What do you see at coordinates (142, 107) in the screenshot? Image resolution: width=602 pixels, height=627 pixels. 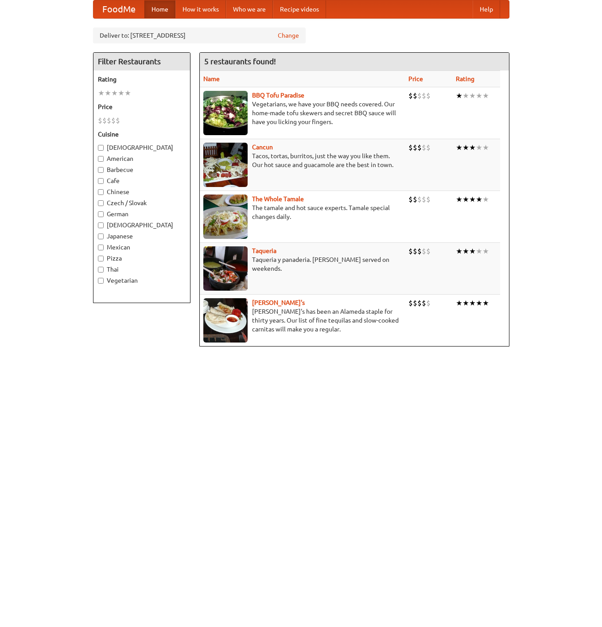 I see `h5: Price` at bounding box center [142, 107].